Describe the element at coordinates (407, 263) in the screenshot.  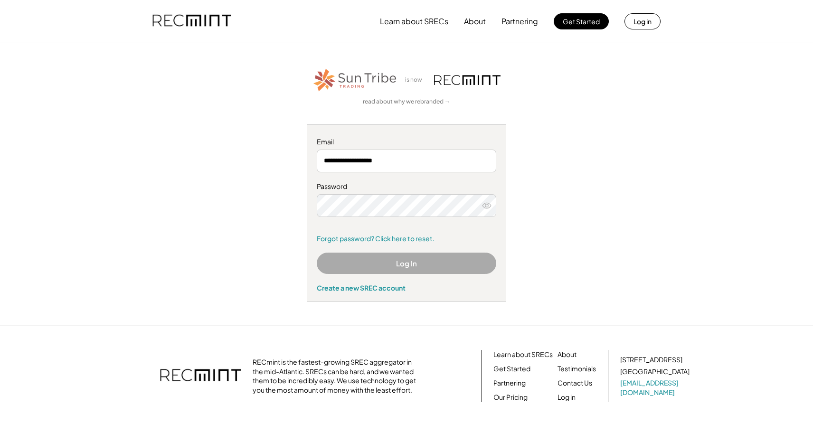
I see `button: Log In` at that location.